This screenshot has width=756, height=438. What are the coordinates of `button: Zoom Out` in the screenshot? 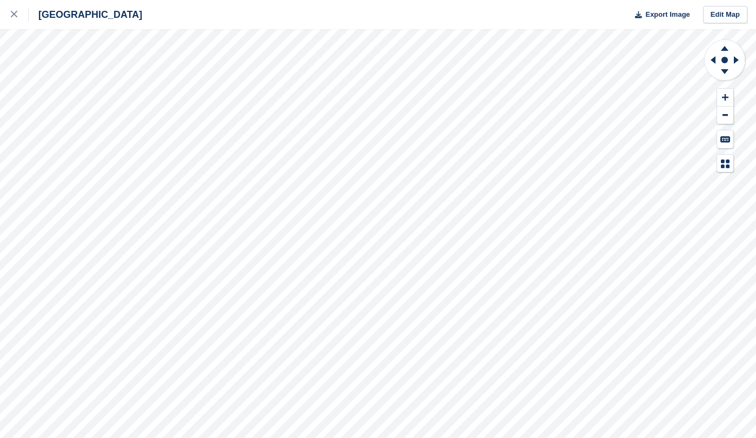 It's located at (725, 115).